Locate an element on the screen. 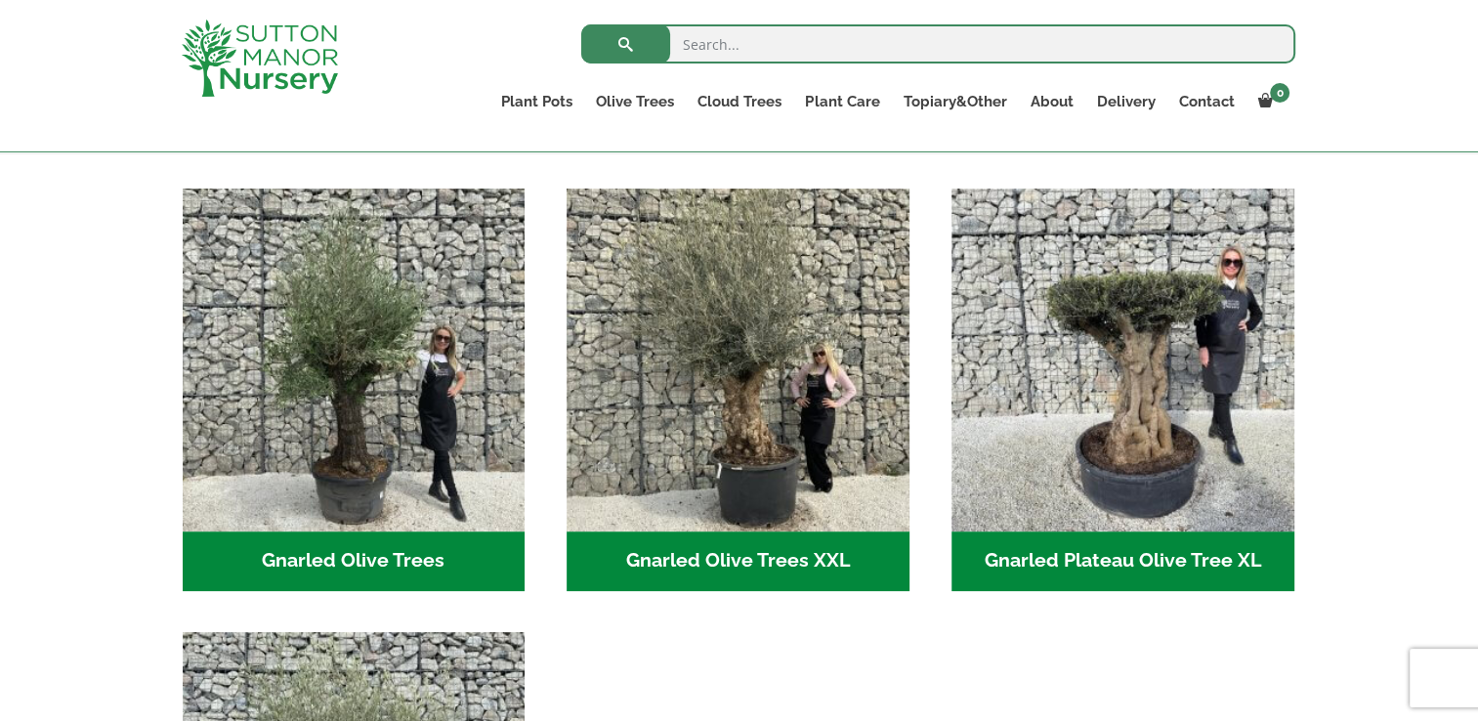 Image resolution: width=1478 pixels, height=721 pixels. a: Visit product category Gnarled Plateau Olive Tree XL is located at coordinates (1122, 390).